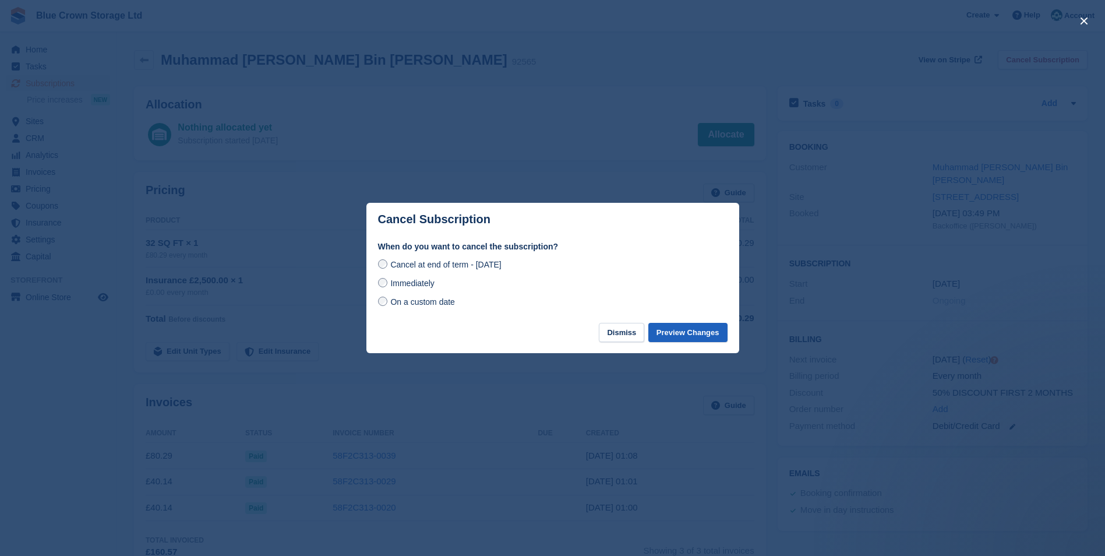 The height and width of the screenshot is (556, 1105). I want to click on button: close, so click(1084, 21).